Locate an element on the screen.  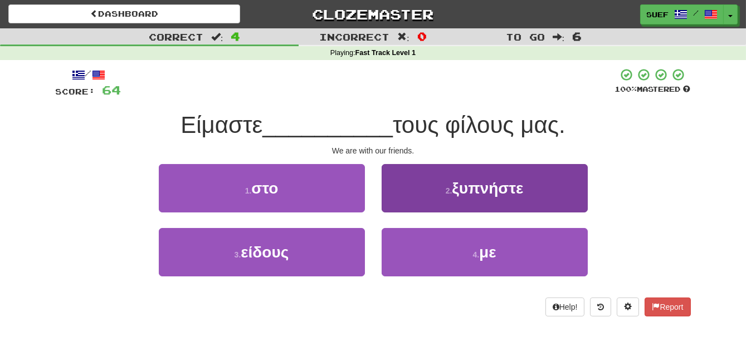
a: Dashboard is located at coordinates (124, 14).